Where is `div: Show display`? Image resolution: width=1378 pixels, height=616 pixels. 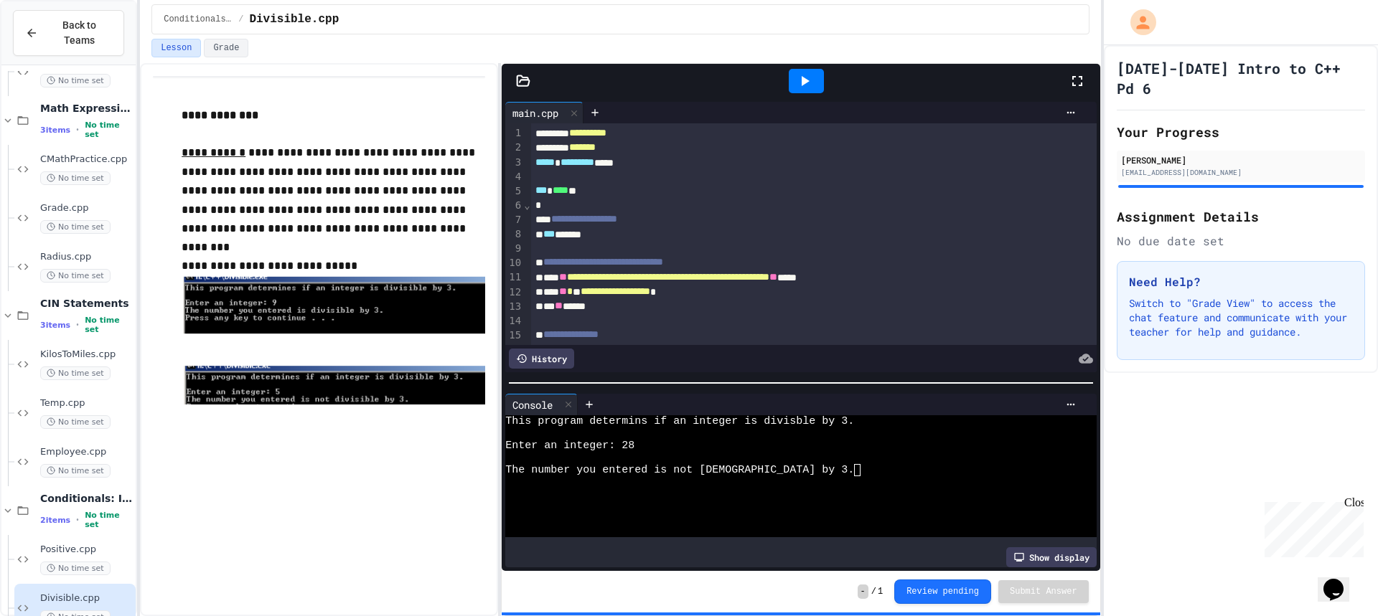
div: Show display is located at coordinates (1051, 558).